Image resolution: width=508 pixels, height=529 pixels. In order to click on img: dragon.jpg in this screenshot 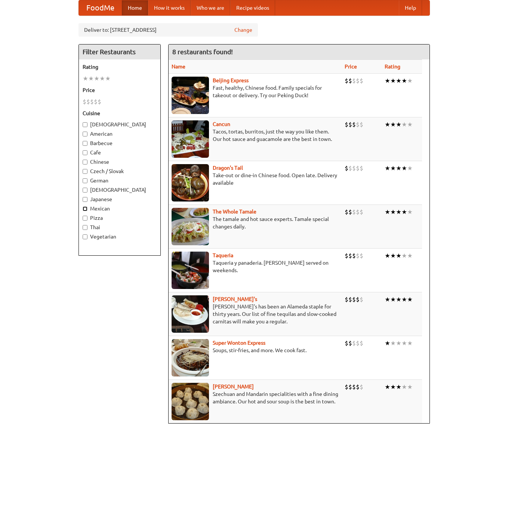, I will do `click(190, 183)`.